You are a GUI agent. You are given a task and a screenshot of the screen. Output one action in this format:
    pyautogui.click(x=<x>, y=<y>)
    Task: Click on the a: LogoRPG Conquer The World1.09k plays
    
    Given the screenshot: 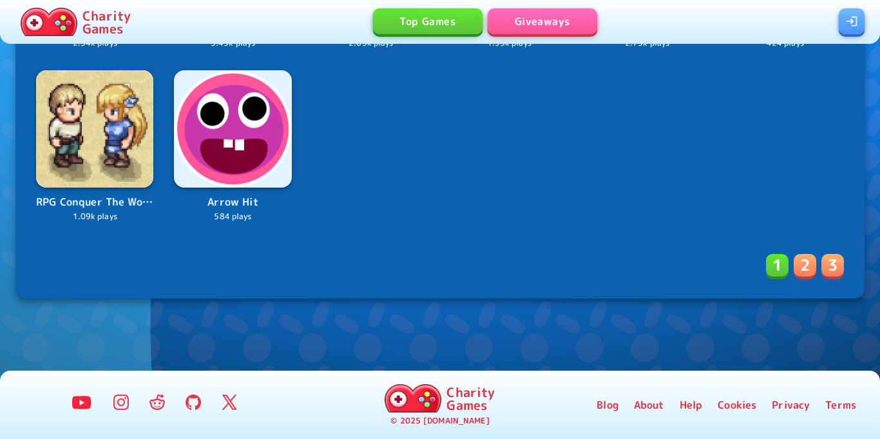 What is the action you would take?
    pyautogui.click(x=95, y=146)
    